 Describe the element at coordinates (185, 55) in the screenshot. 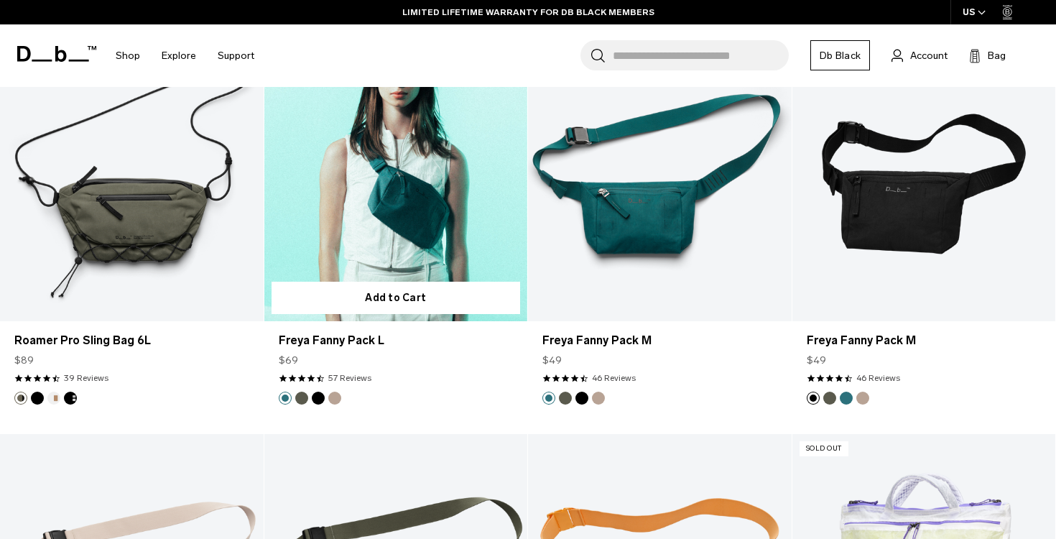

I see `nav: Main Navigation` at that location.